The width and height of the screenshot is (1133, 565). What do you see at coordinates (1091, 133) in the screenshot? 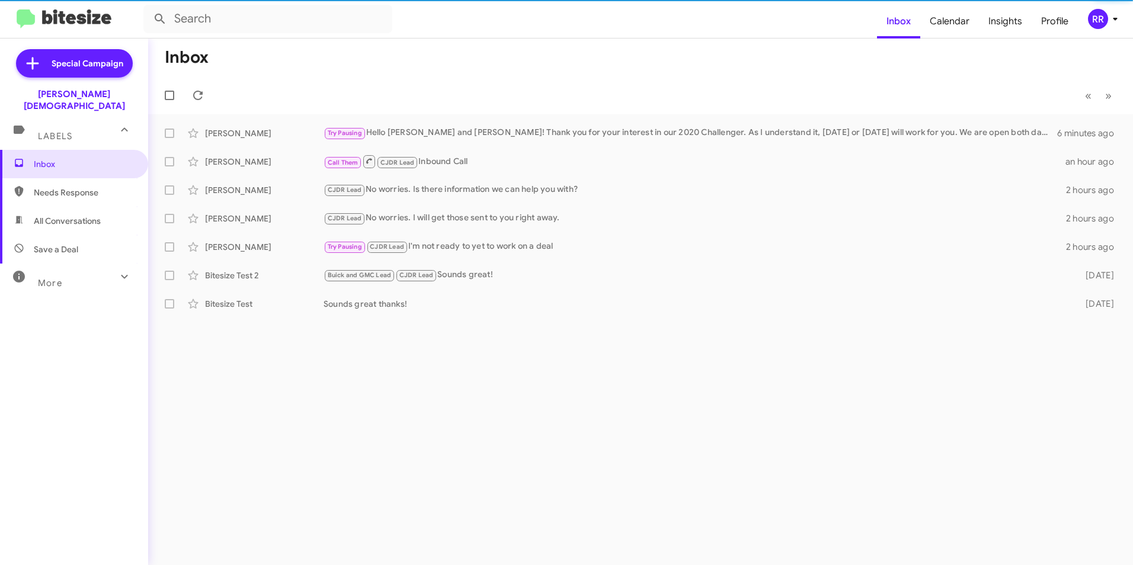
I see `div: 6 minutes ago` at bounding box center [1091, 133].